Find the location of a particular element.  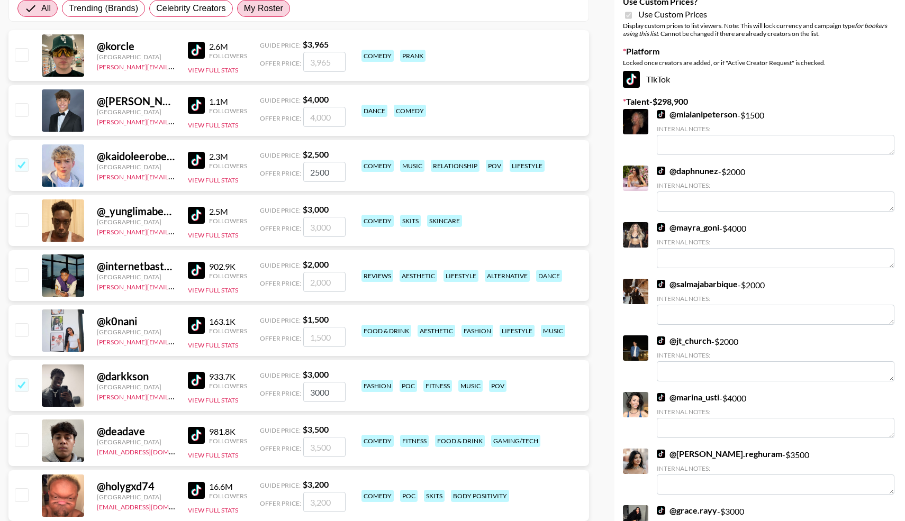

div: 1.1M is located at coordinates (228, 102).